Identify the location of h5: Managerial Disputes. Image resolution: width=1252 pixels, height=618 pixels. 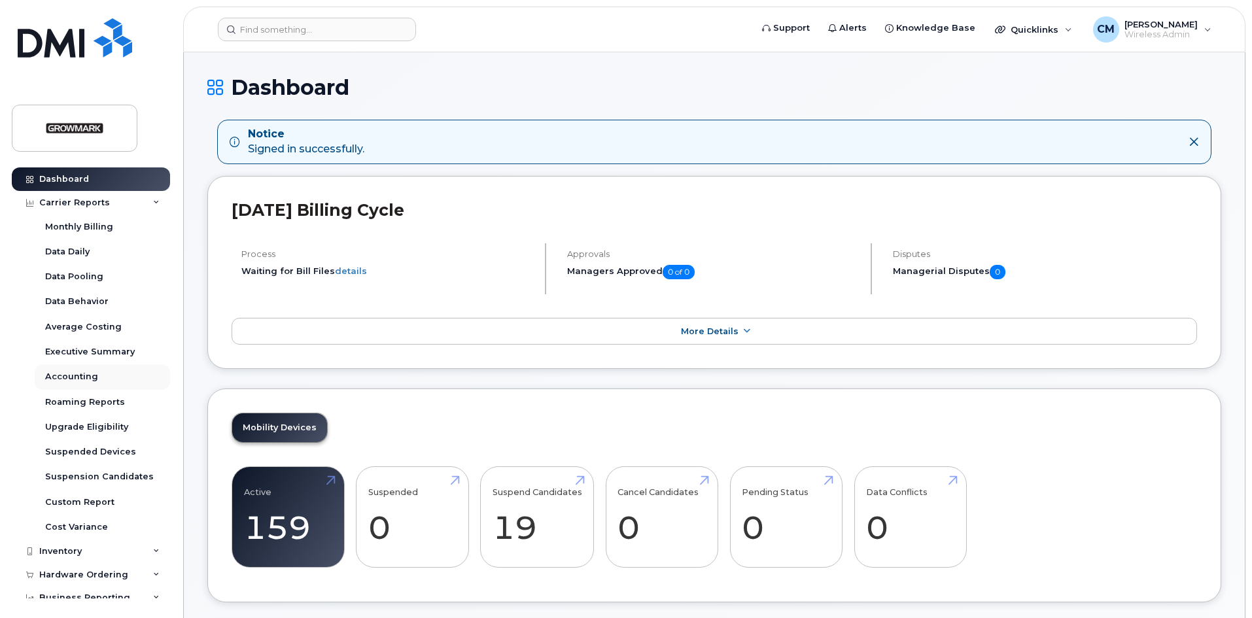
(1045, 272).